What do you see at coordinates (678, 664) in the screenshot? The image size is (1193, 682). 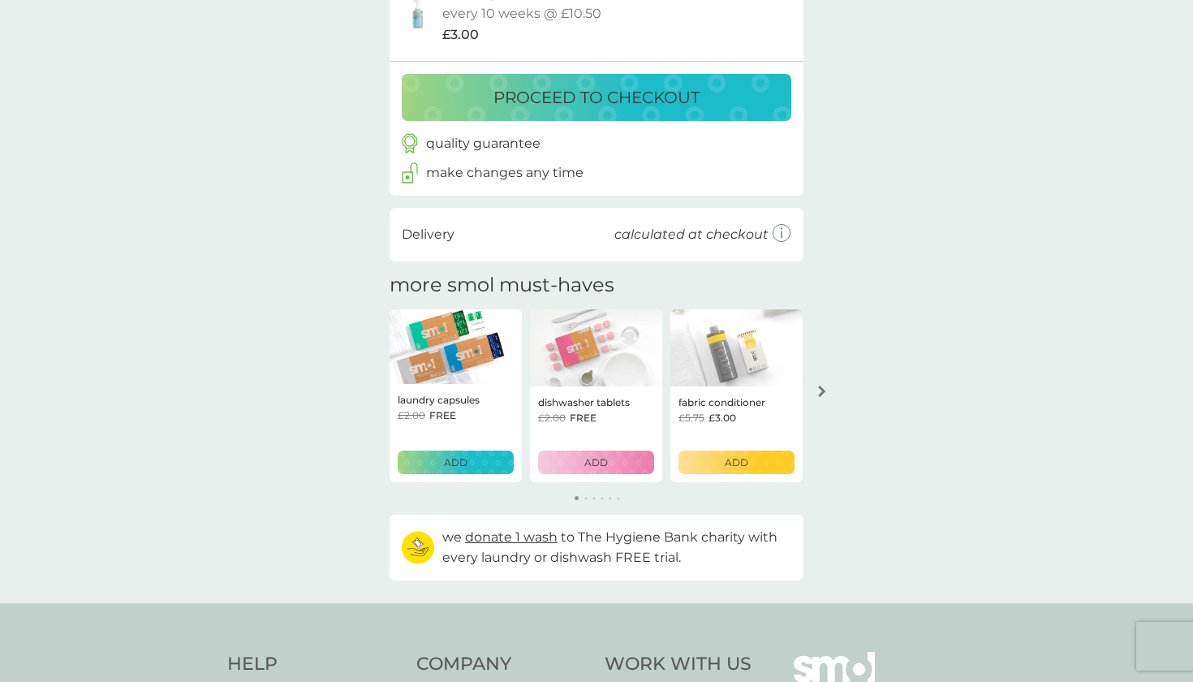 I see `h4: Work With Us` at bounding box center [678, 664].